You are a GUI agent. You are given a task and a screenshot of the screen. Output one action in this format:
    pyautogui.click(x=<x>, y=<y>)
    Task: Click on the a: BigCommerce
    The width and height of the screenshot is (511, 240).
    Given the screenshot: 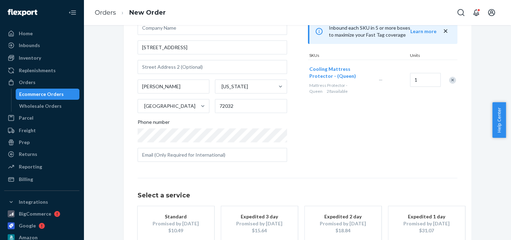 What is the action you would take?
    pyautogui.click(x=42, y=214)
    